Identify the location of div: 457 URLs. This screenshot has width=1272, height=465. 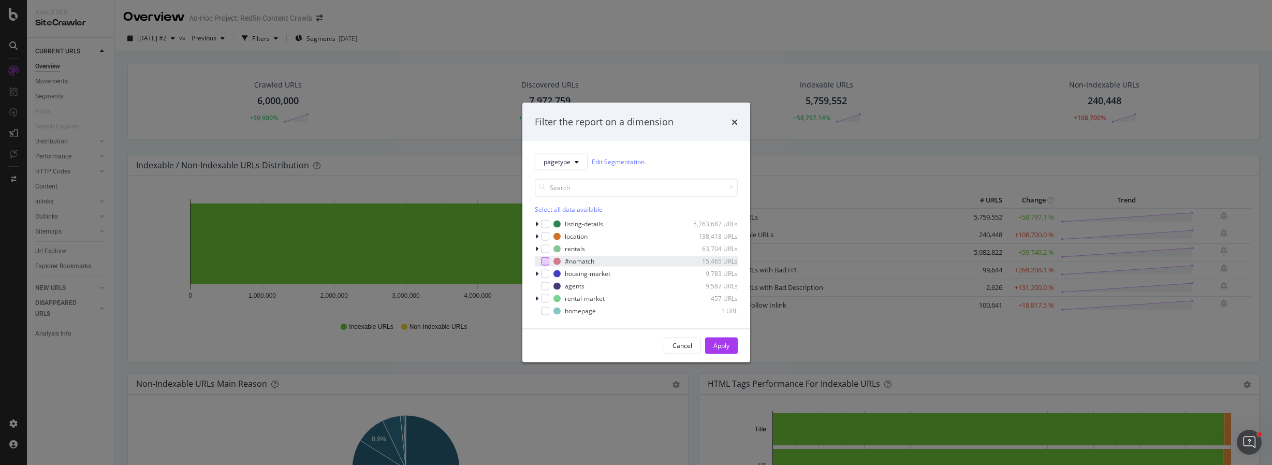
(712, 298).